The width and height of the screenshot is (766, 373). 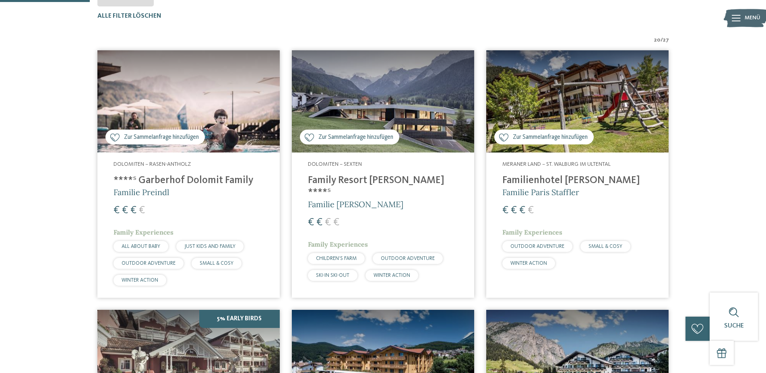 I want to click on span: CHILDREN’S FARM, so click(x=336, y=259).